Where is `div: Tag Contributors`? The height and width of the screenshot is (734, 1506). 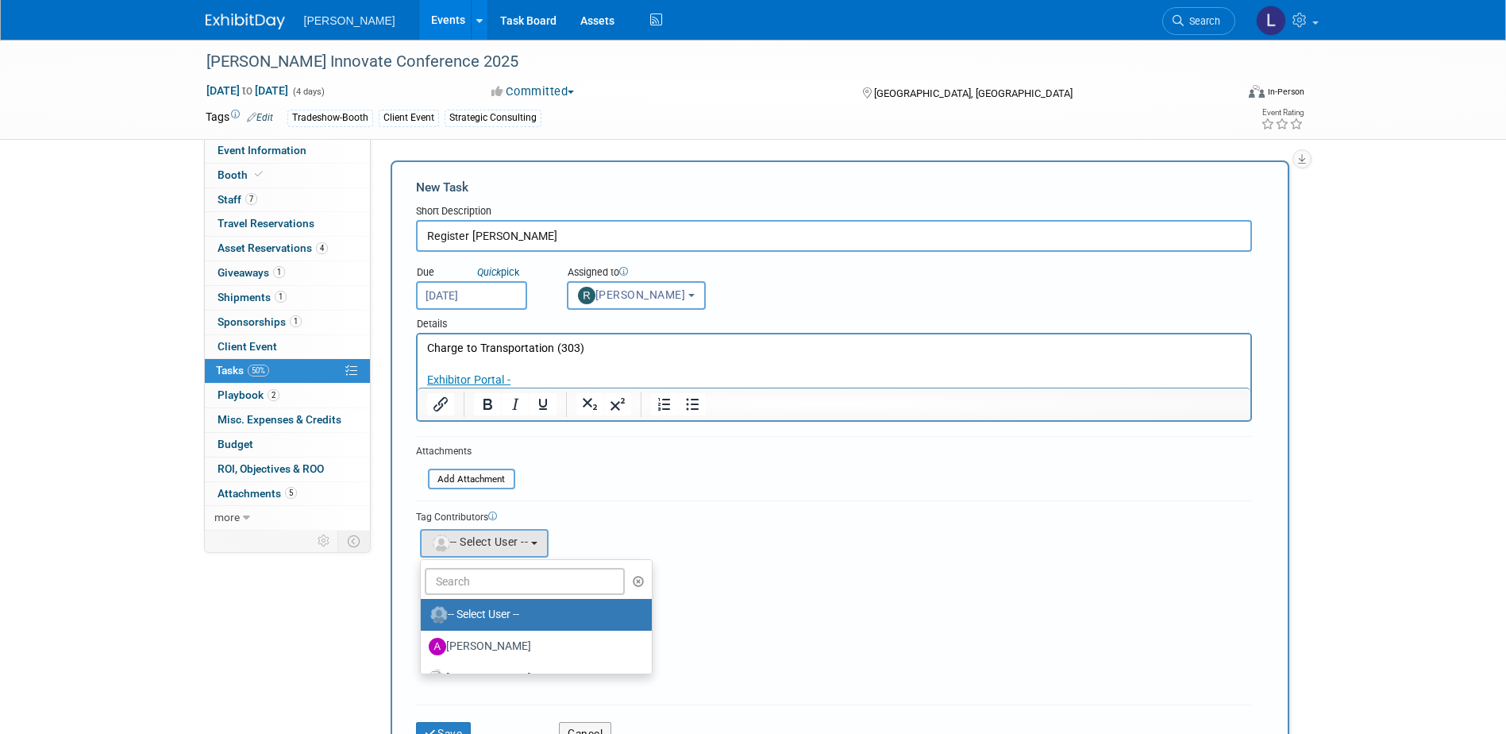
div: Tag Contributors is located at coordinates (834, 515).